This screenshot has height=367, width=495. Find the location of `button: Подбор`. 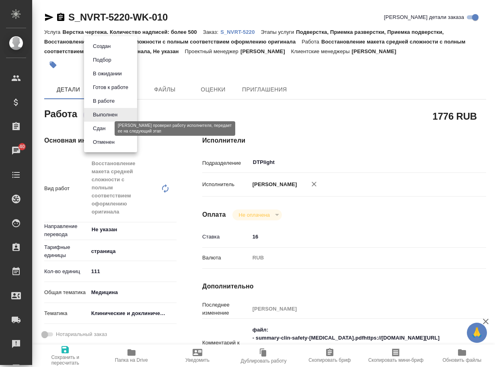

button: Подбор is located at coordinates (102, 60).